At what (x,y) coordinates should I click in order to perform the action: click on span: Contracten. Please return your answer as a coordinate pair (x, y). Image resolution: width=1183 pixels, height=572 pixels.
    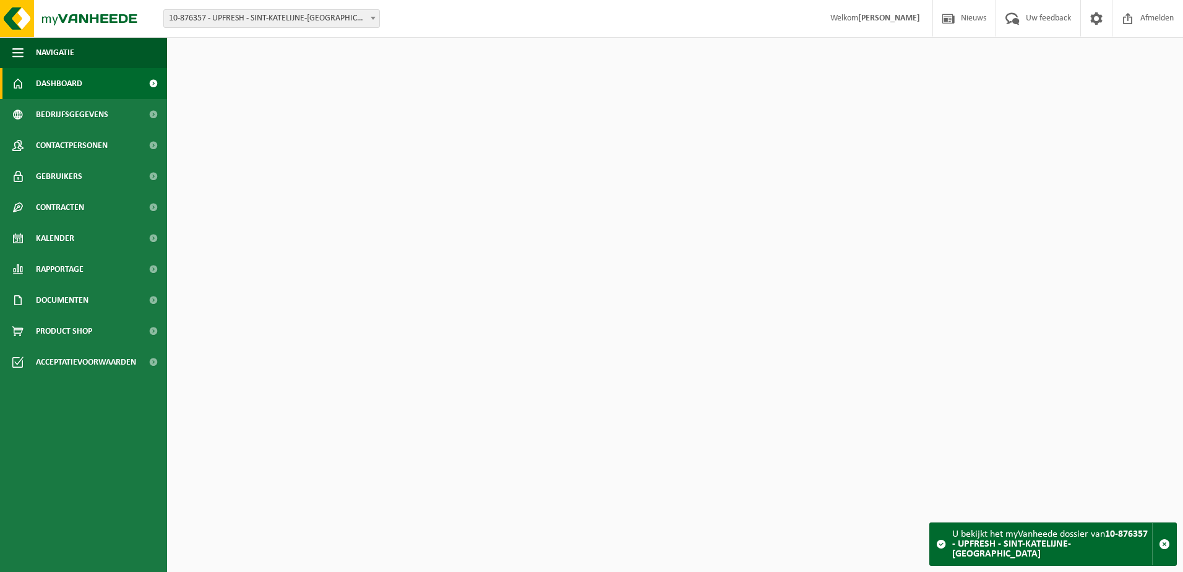
    Looking at the image, I should click on (60, 207).